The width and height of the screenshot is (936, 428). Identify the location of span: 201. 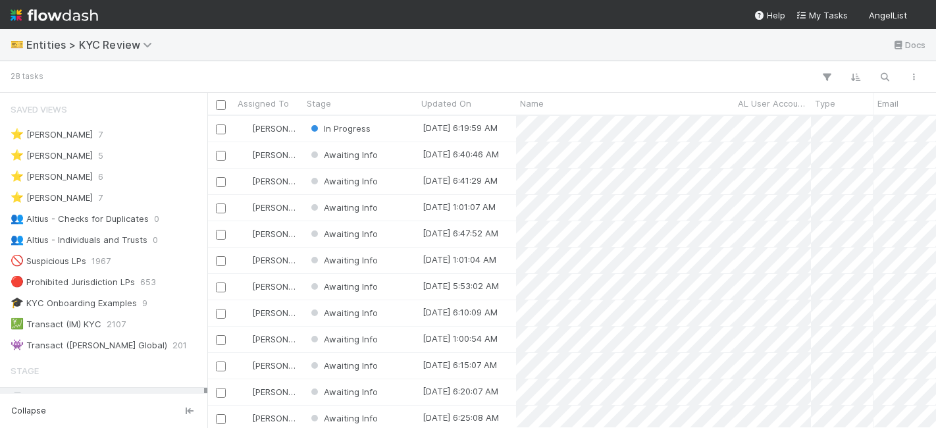
(180, 345).